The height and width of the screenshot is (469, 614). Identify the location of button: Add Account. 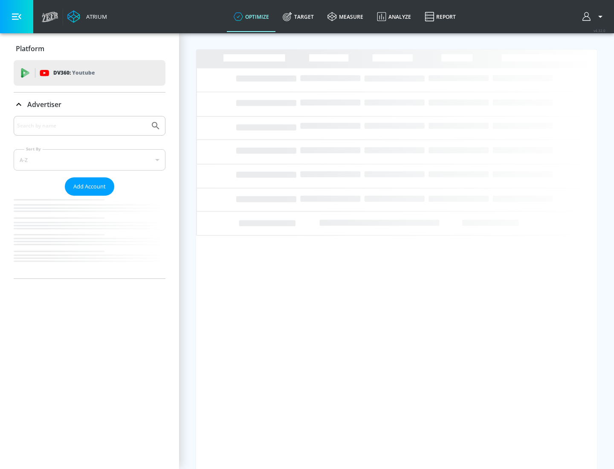
(90, 186).